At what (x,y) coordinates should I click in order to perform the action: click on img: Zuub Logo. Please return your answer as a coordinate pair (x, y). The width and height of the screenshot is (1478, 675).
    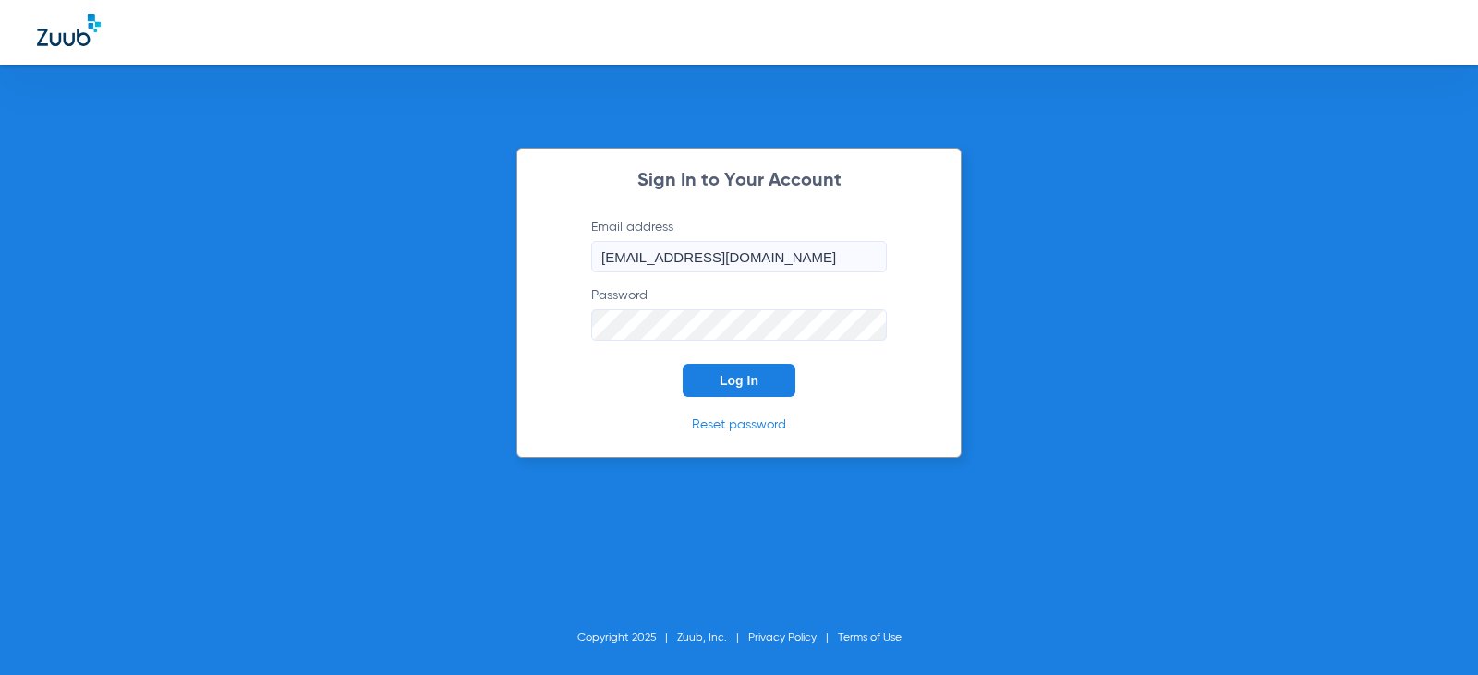
    Looking at the image, I should click on (68, 30).